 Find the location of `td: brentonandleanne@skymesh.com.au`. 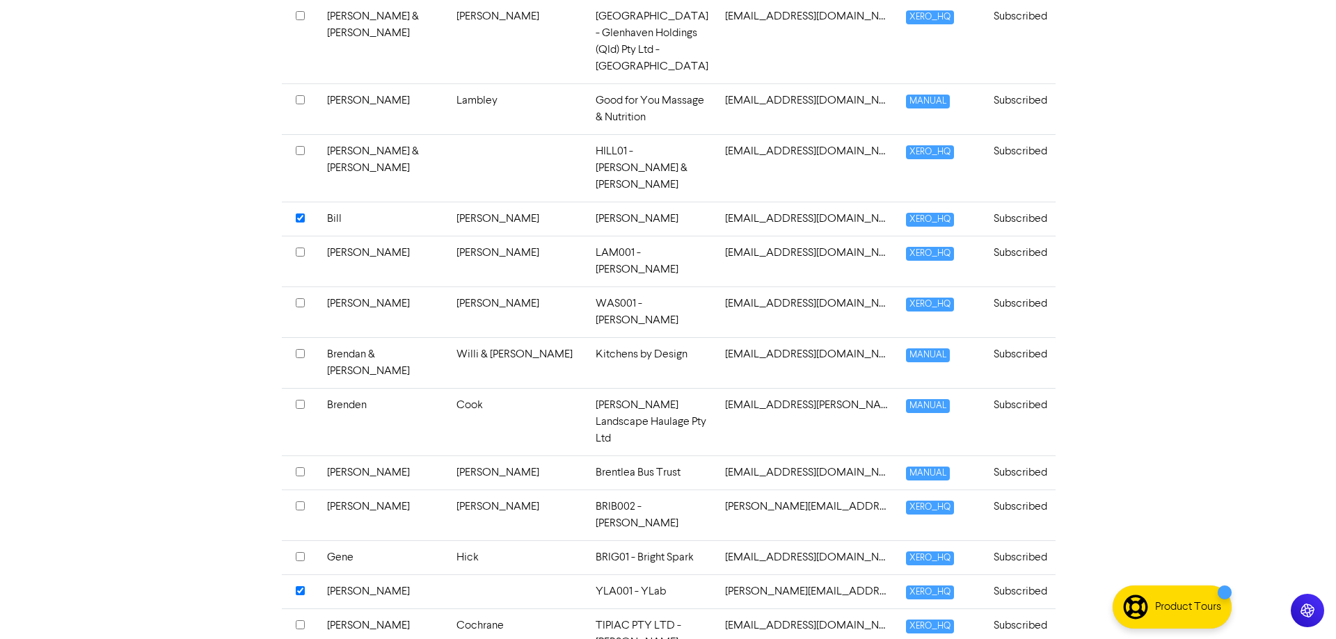

td: brentonandleanne@skymesh.com.au is located at coordinates (807, 472).